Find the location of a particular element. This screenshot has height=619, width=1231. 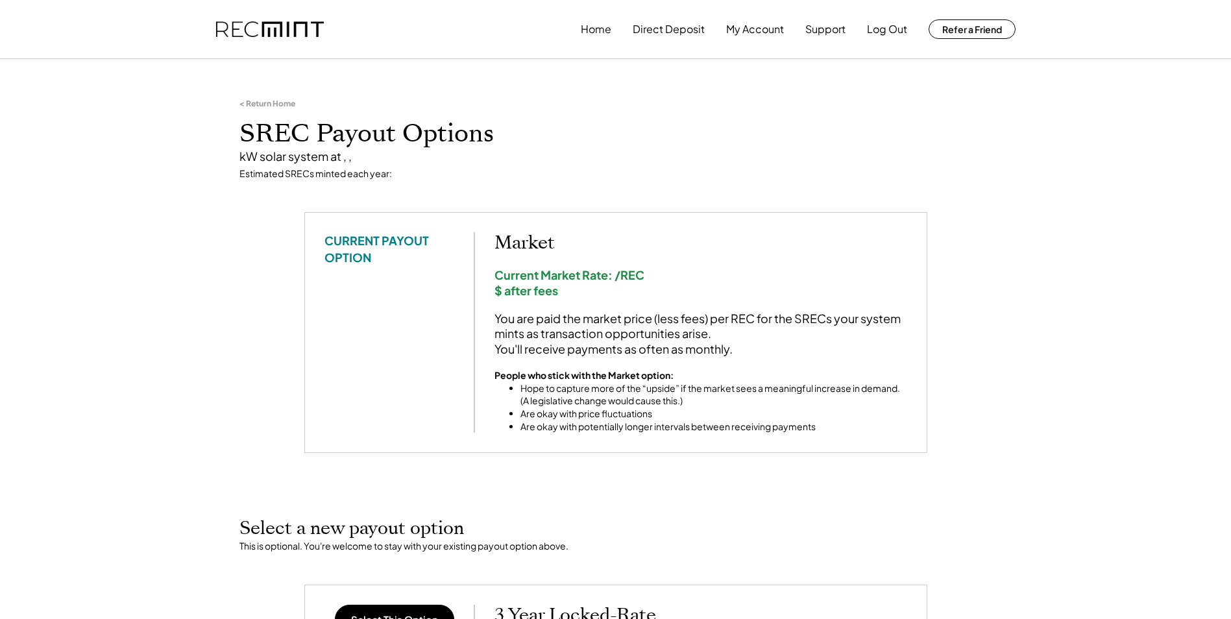

div: CURRENT PAYOUT OPTION is located at coordinates (389, 249).